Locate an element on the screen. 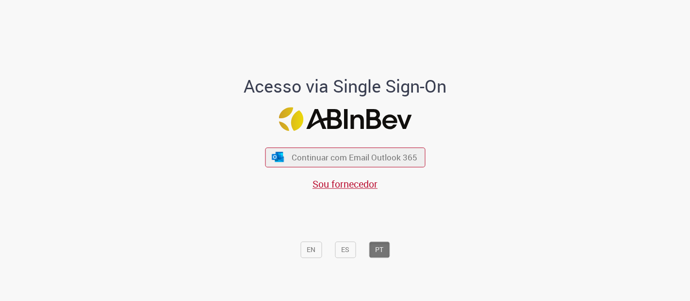  span: Sou fornecedor is located at coordinates (345, 184).